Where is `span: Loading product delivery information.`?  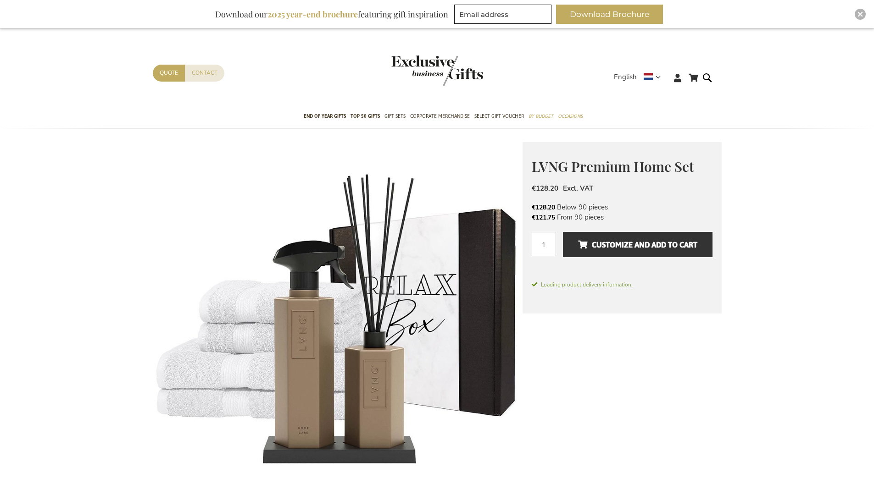
span: Loading product delivery information. is located at coordinates (622, 285).